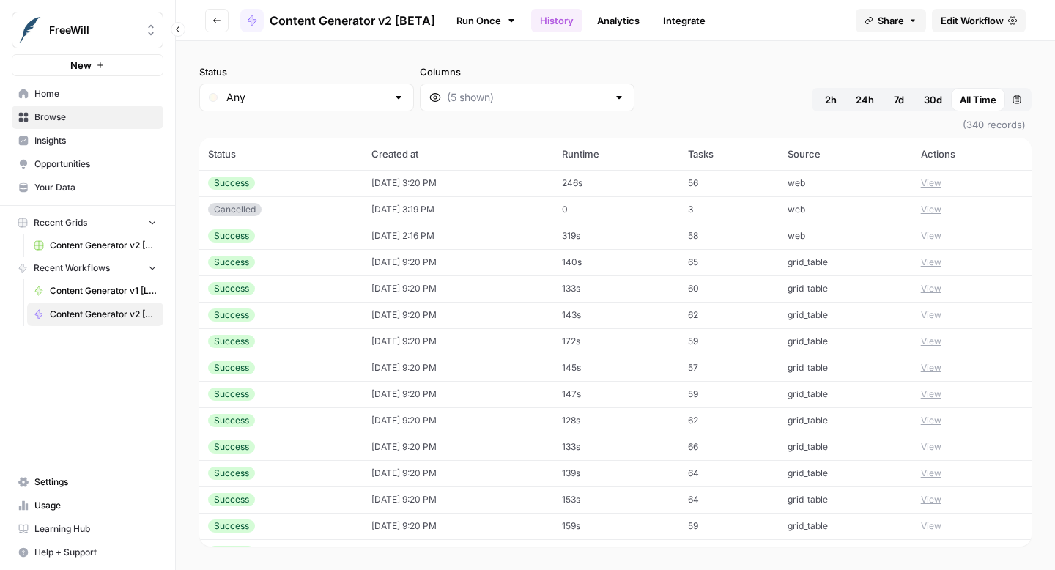 This screenshot has width=1055, height=570. What do you see at coordinates (95, 552) in the screenshot?
I see `span: Help + Support` at bounding box center [95, 552].